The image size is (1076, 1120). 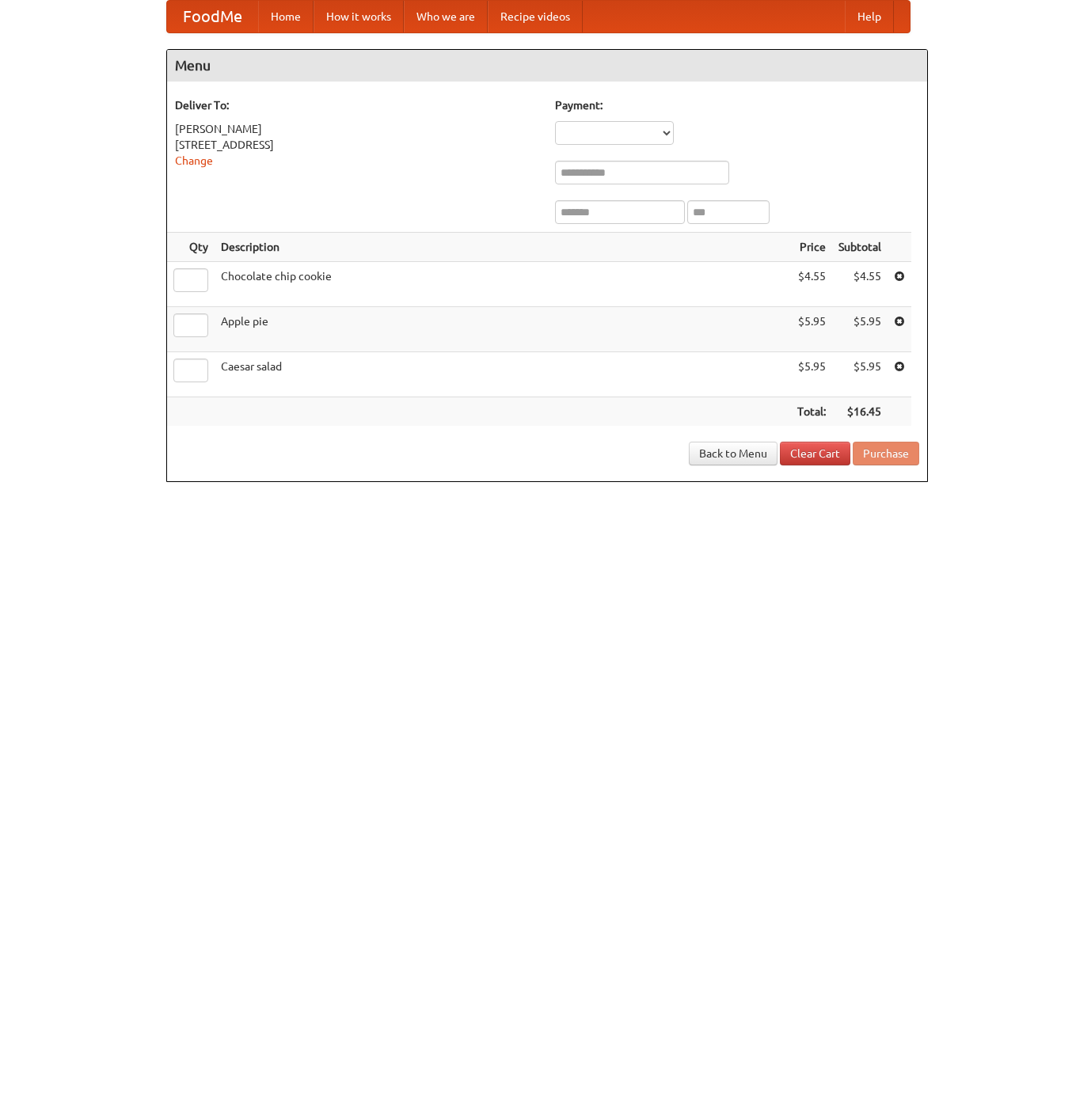 What do you see at coordinates (502, 374) in the screenshot?
I see `td: Caesar salad` at bounding box center [502, 374].